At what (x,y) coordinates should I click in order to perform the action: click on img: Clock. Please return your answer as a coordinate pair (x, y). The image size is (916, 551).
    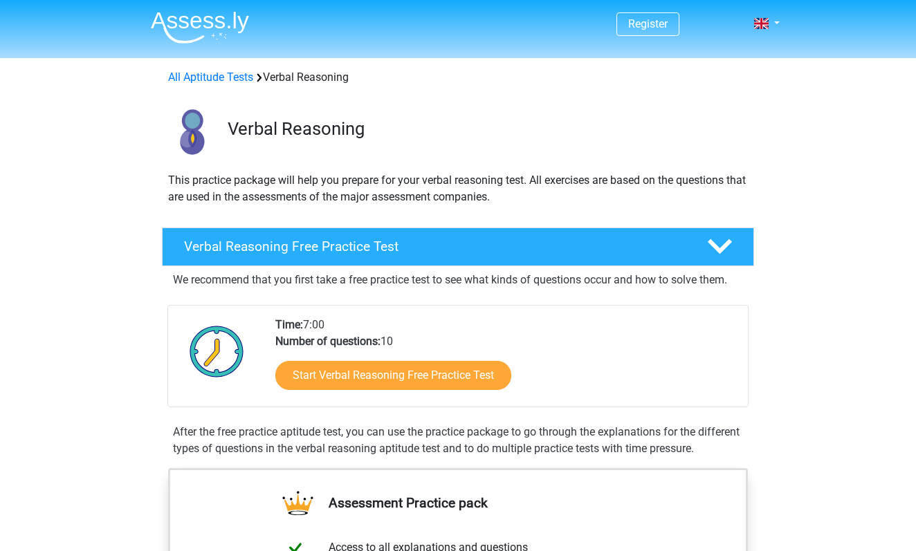
    Looking at the image, I should click on (217, 351).